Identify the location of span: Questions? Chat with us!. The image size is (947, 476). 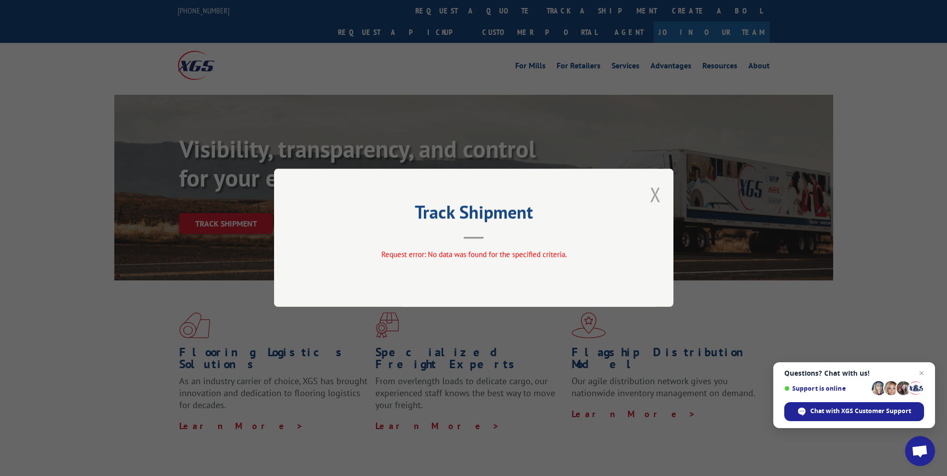
(854, 373).